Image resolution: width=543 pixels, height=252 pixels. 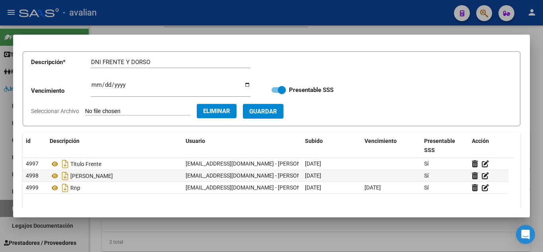 What do you see at coordinates (114, 145) in the screenshot?
I see `datatable-header-cell: Descripción` at bounding box center [114, 145].